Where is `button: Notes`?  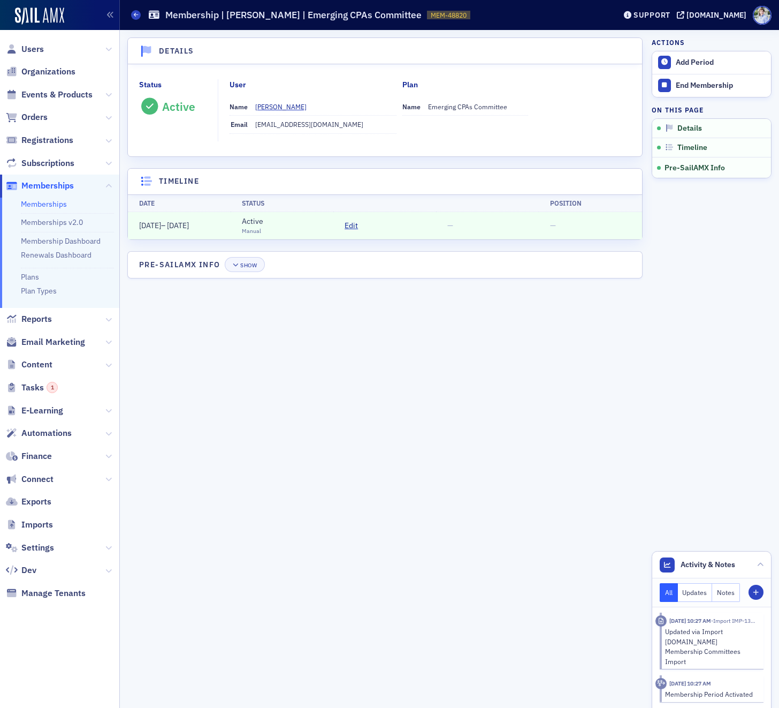 button: Notes is located at coordinates (726, 592).